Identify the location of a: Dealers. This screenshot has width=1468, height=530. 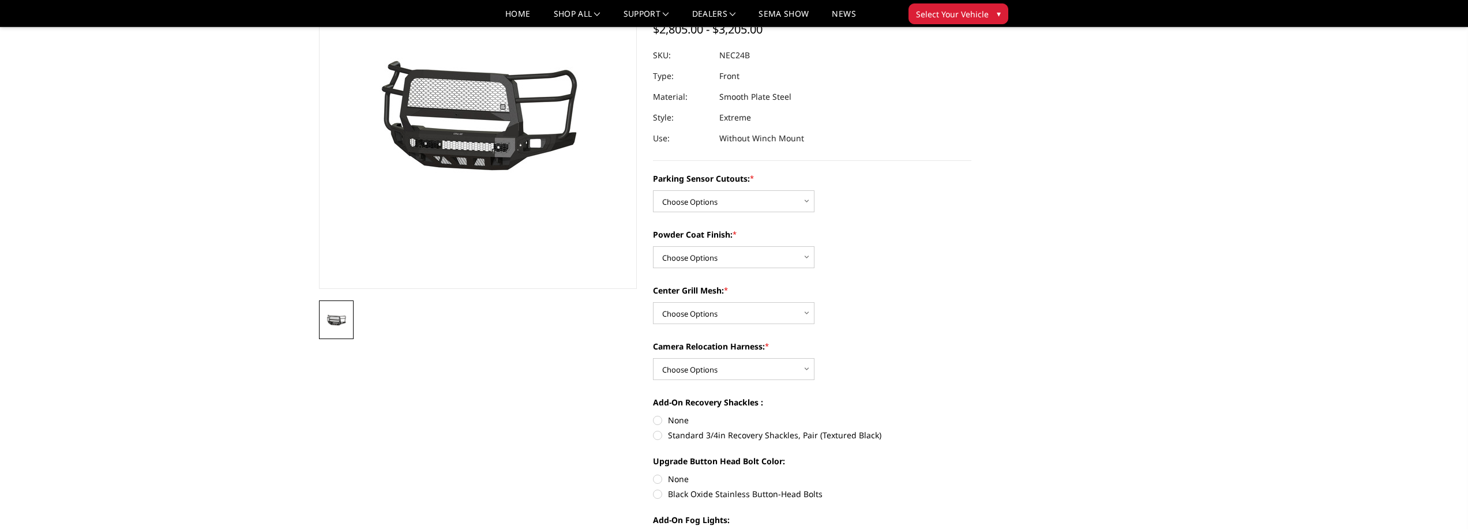
(714, 18).